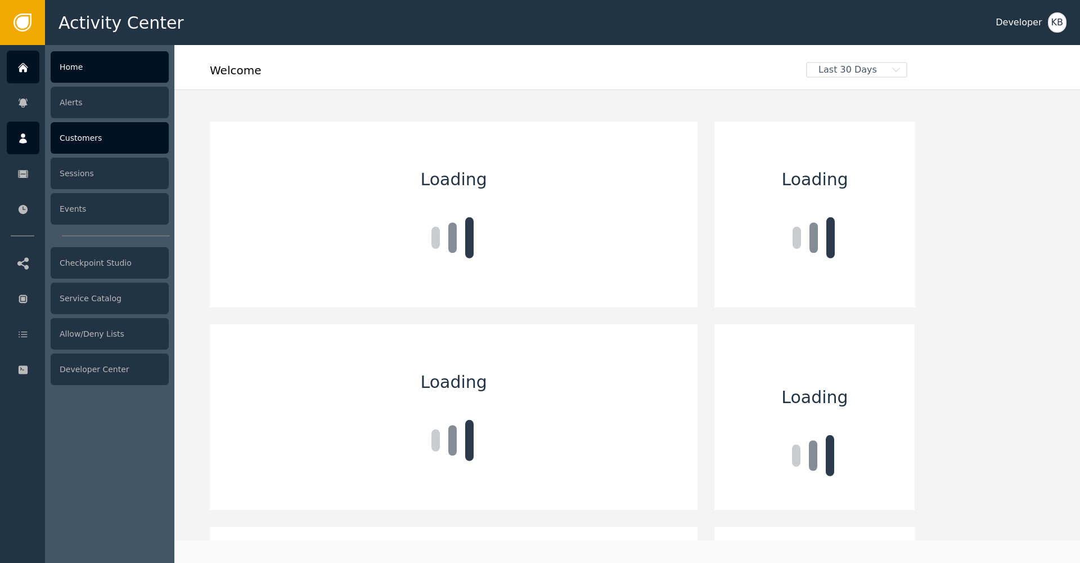  I want to click on div: Developer Center, so click(110, 369).